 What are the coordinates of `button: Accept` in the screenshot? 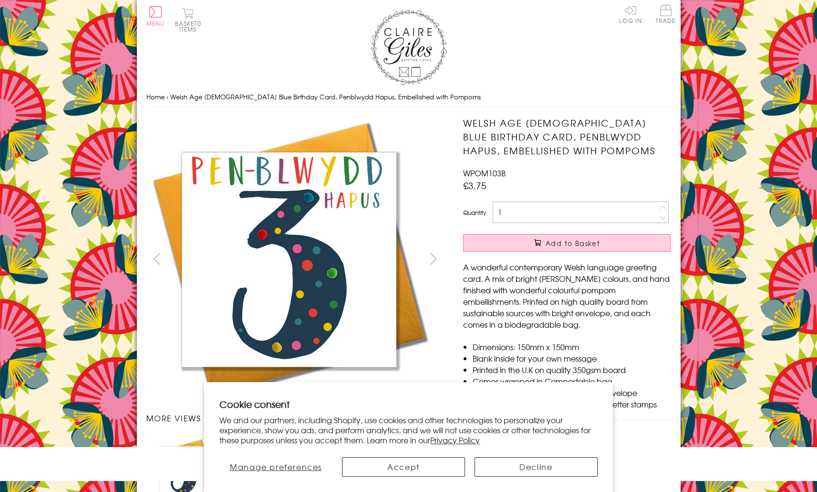 It's located at (404, 466).